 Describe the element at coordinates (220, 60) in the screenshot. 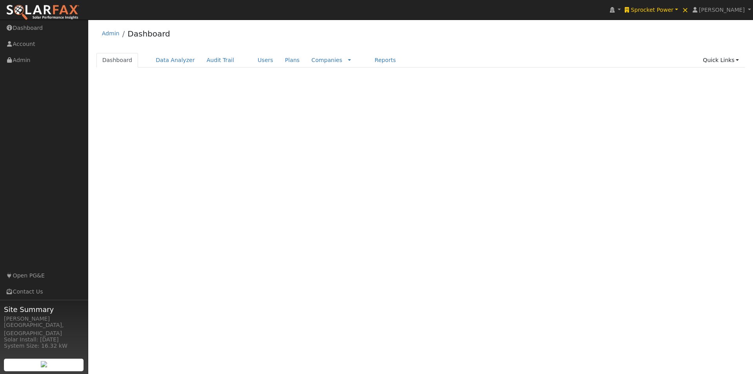

I see `a: Audit Trail` at that location.